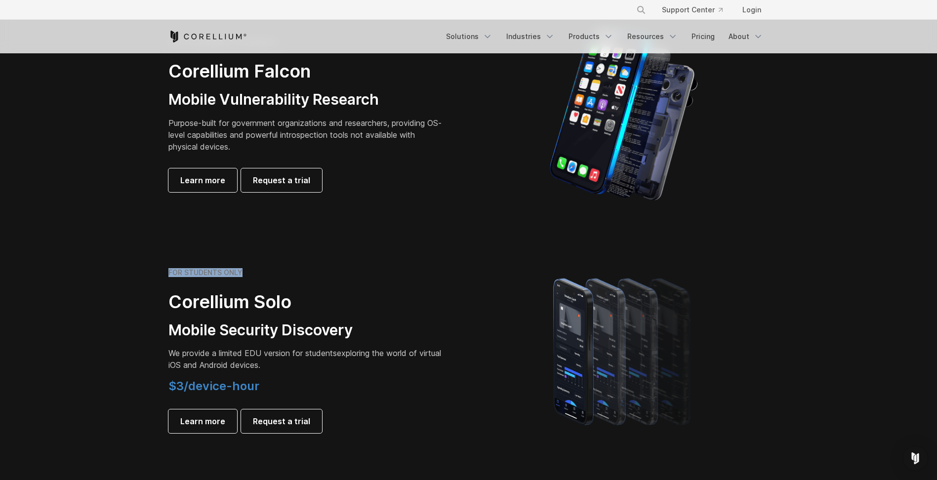 The height and width of the screenshot is (480, 937). I want to click on a: Support Center, so click(692, 10).